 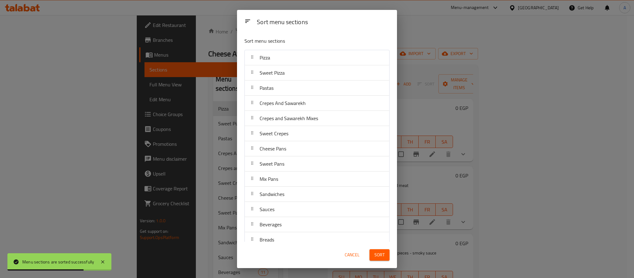 What do you see at coordinates (274, 133) in the screenshot?
I see `span: Sweet Crepes` at bounding box center [274, 133].